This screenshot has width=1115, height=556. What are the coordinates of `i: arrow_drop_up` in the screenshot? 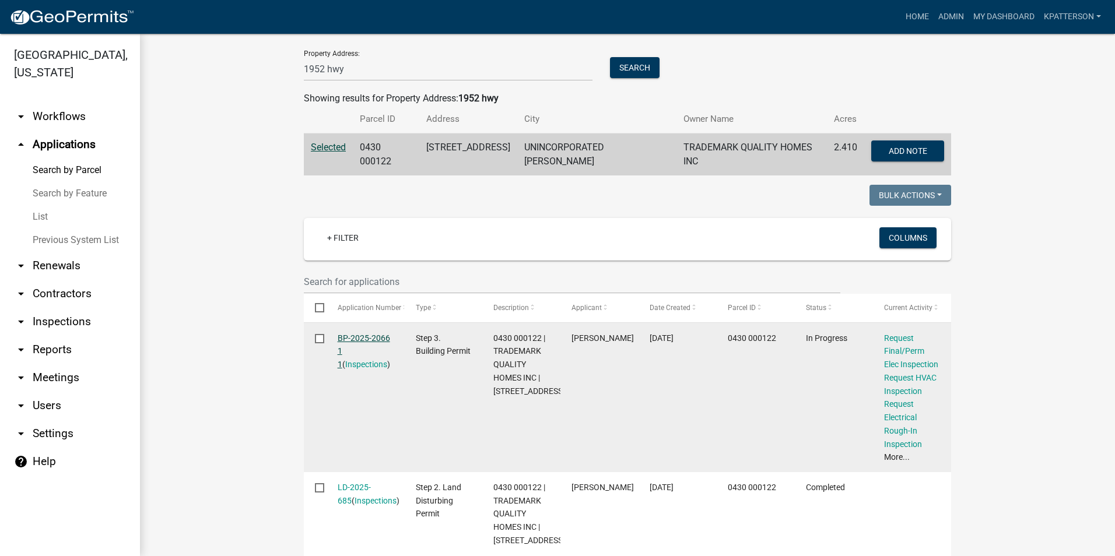 It's located at (21, 145).